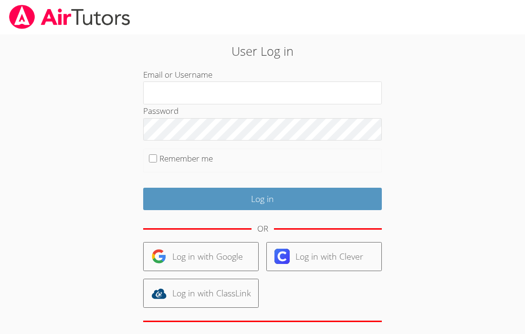 The height and width of the screenshot is (334, 525). Describe the element at coordinates (262, 199) in the screenshot. I see `input: Log in` at that location.